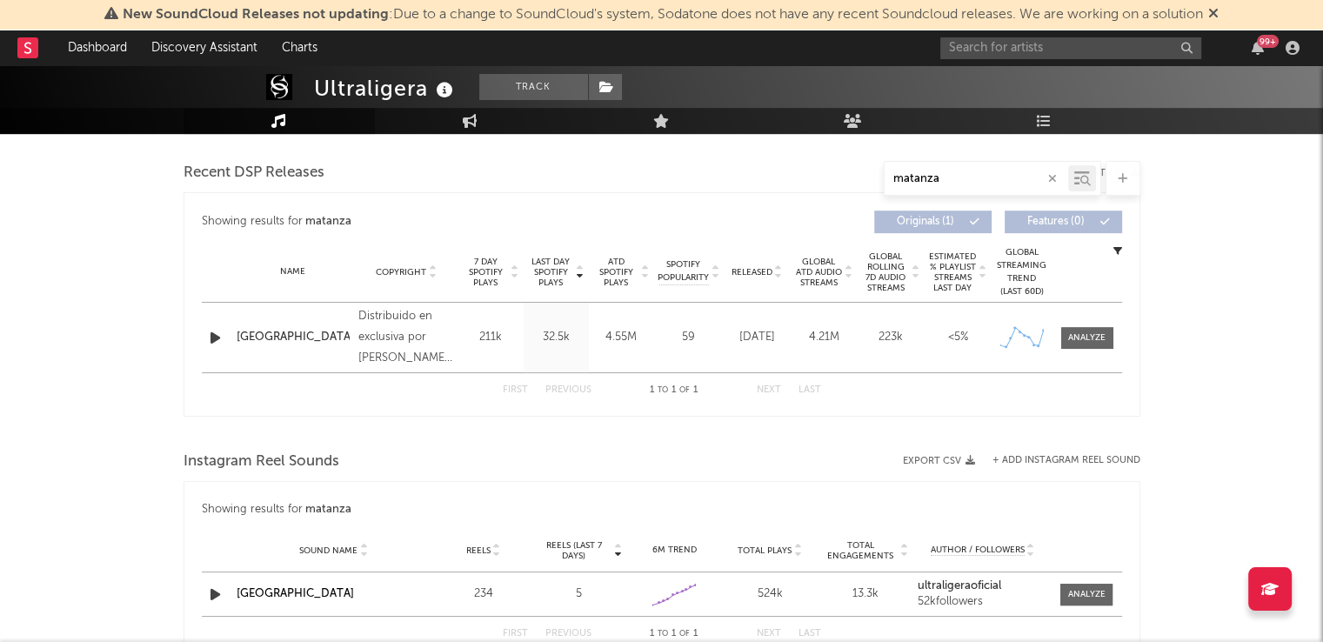 This screenshot has width=1323, height=642. What do you see at coordinates (818, 272) in the screenshot?
I see `span: Global ATD Audio Streams` at bounding box center [818, 272].